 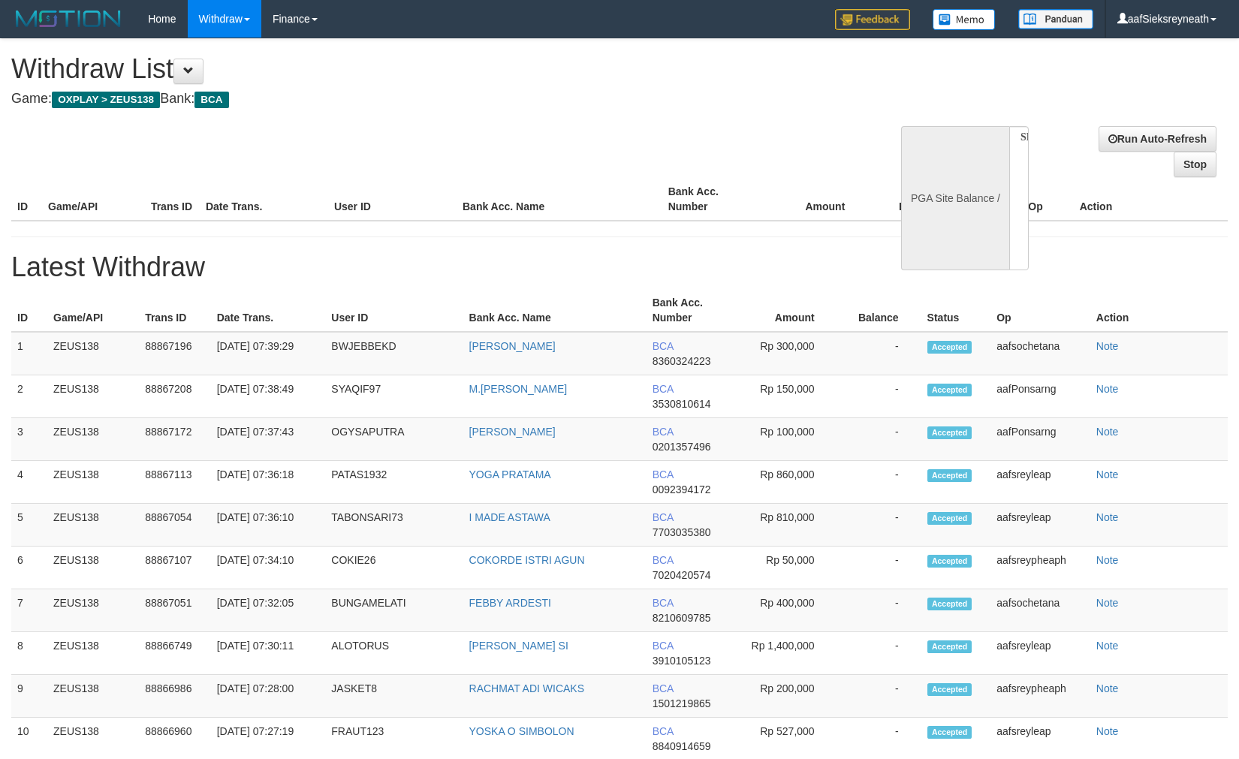 I want to click on a: YOSKA O SIMBOLON, so click(x=522, y=732).